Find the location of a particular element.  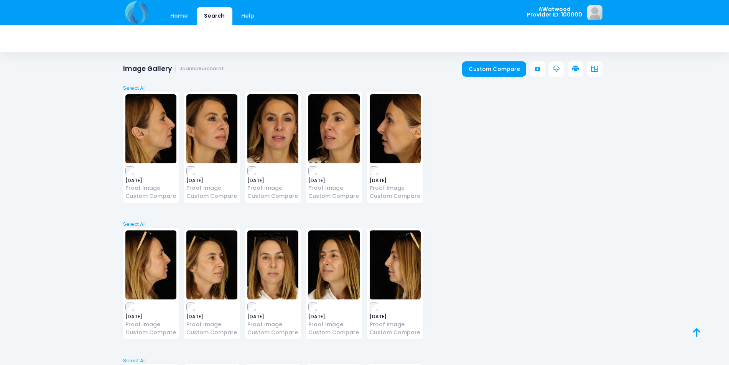

h1: Image Gallery is located at coordinates (174, 69).